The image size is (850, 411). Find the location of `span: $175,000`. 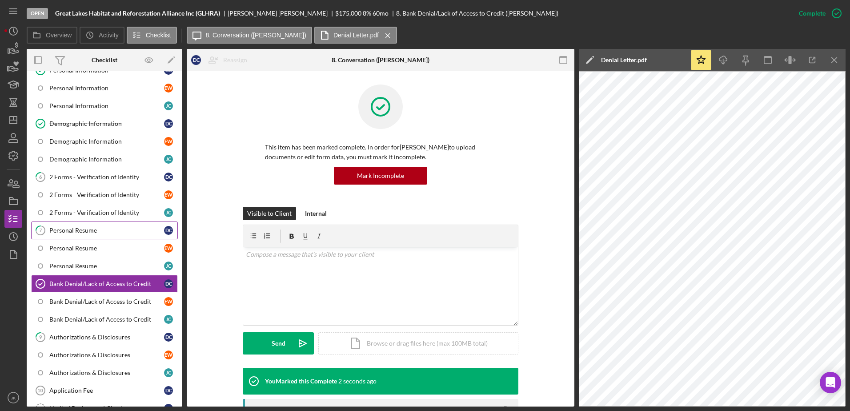

span: $175,000 is located at coordinates (348, 13).